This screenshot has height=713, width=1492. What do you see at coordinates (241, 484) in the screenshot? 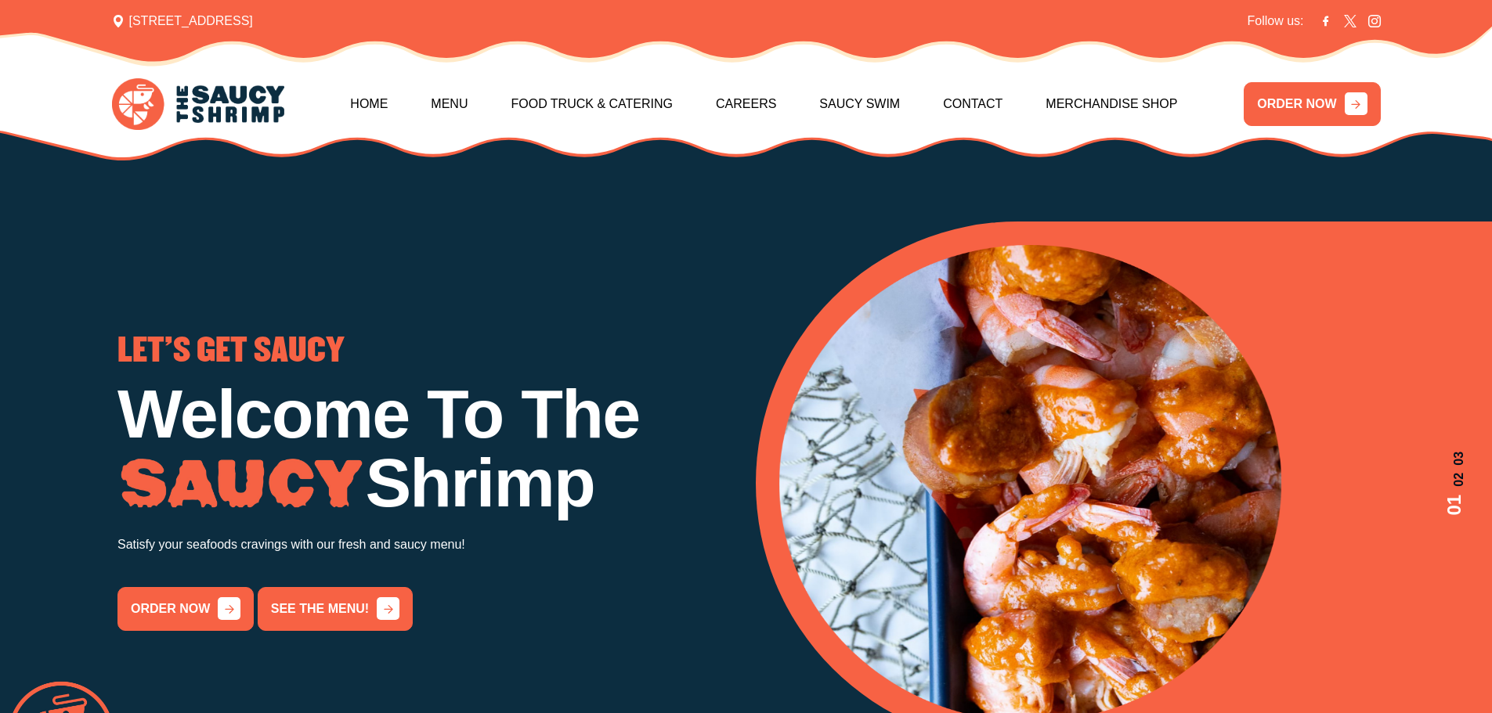
I see `img: Image` at bounding box center [241, 484].